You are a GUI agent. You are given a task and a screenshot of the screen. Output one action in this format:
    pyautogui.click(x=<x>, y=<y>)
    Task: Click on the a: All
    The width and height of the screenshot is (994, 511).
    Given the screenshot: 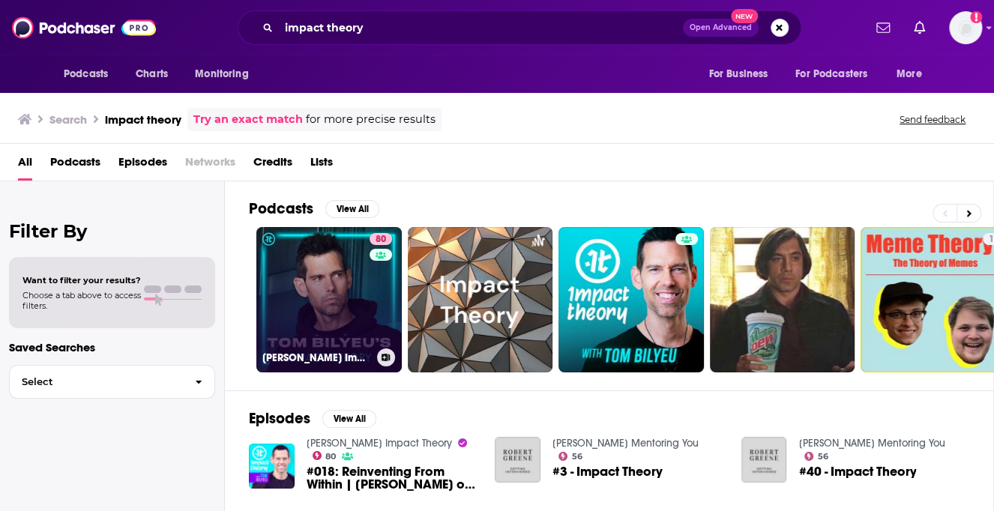 What is the action you would take?
    pyautogui.click(x=25, y=165)
    